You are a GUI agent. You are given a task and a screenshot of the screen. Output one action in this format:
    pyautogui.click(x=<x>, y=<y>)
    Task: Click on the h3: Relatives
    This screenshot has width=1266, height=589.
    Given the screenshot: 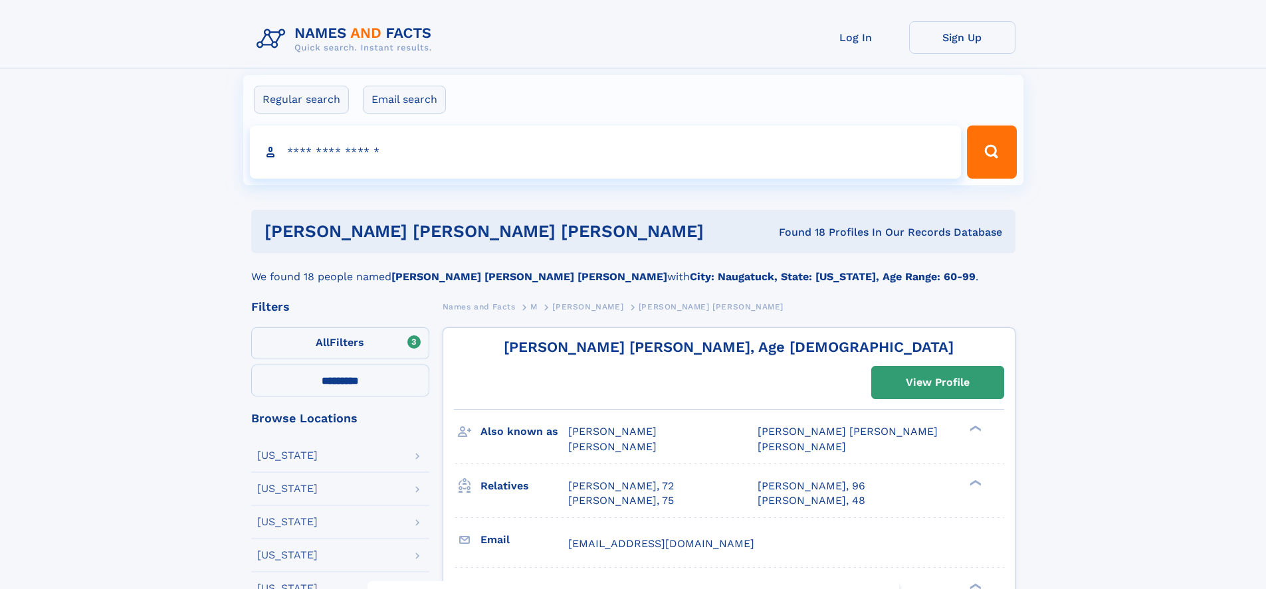 What is the action you would take?
    pyautogui.click(x=524, y=486)
    